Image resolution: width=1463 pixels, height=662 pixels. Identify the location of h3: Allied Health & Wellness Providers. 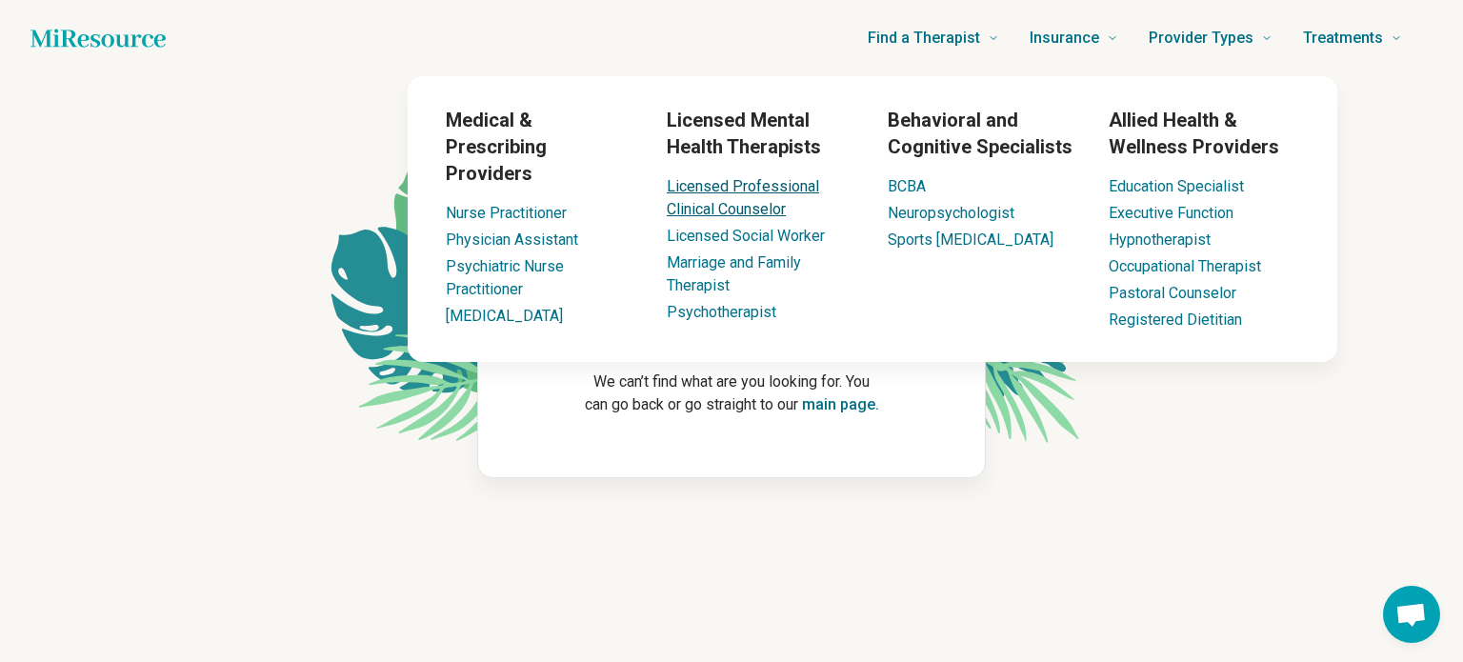
(1204, 133).